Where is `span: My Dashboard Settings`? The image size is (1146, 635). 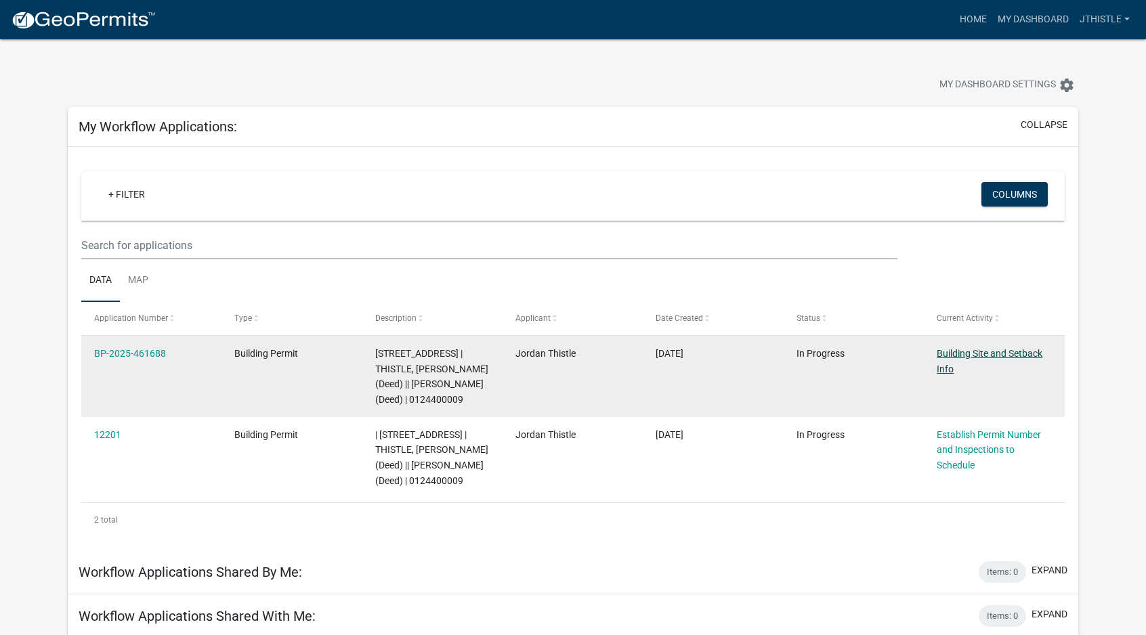 span: My Dashboard Settings is located at coordinates (998, 85).